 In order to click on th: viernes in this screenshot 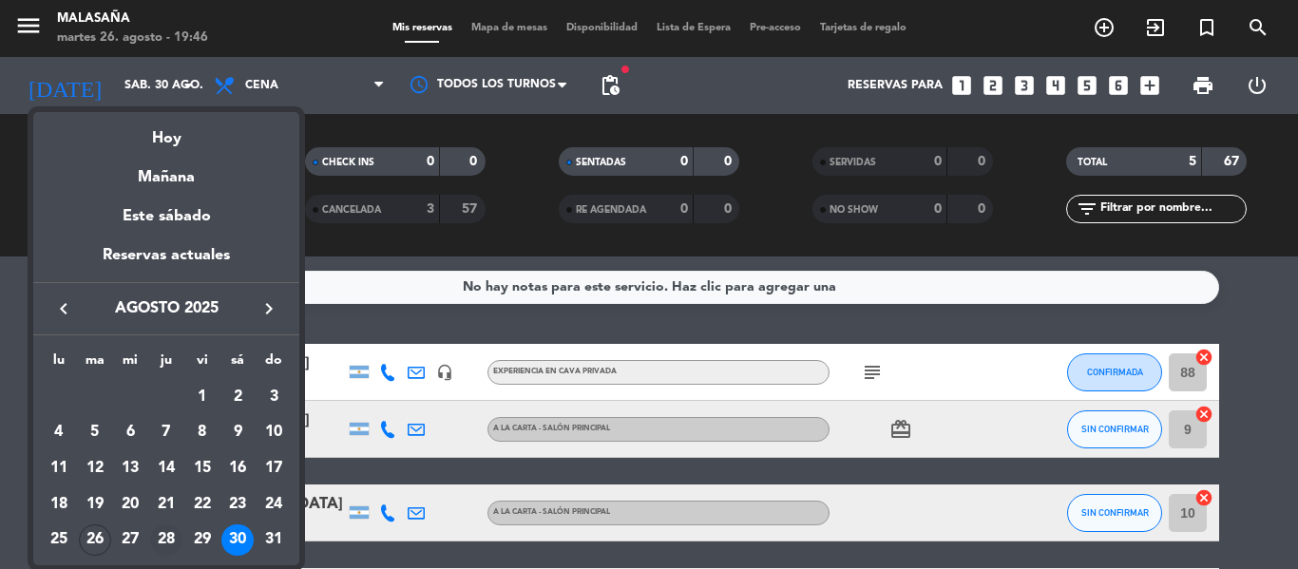, I will do `click(202, 364)`.